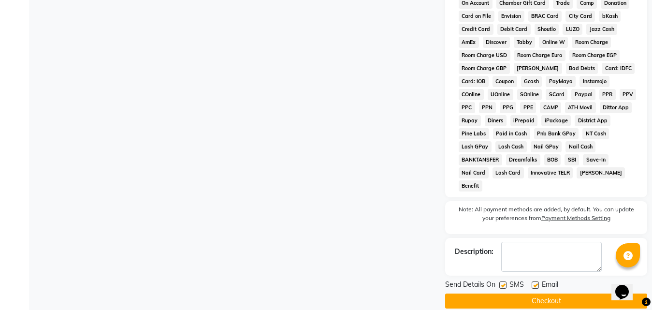  What do you see at coordinates (508, 107) in the screenshot?
I see `span: PPG` at bounding box center [508, 107].